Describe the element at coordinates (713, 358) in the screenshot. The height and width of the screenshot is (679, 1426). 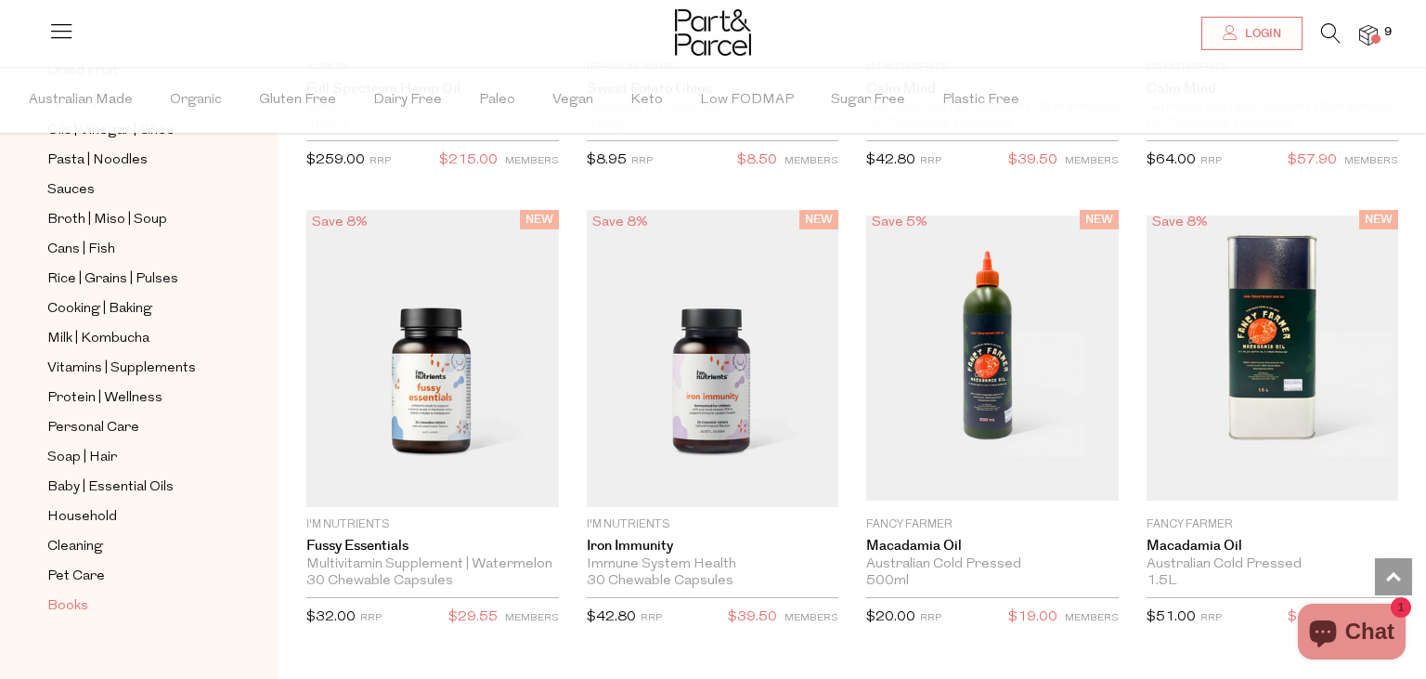
I see `img: Iron Immunity` at that location.